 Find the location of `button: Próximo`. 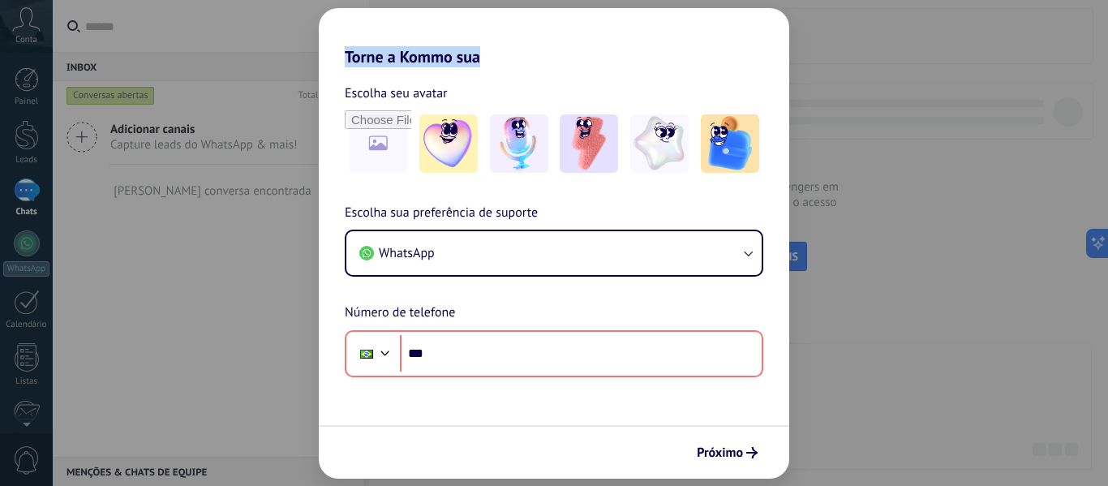

button: Próximo is located at coordinates (727, 453).